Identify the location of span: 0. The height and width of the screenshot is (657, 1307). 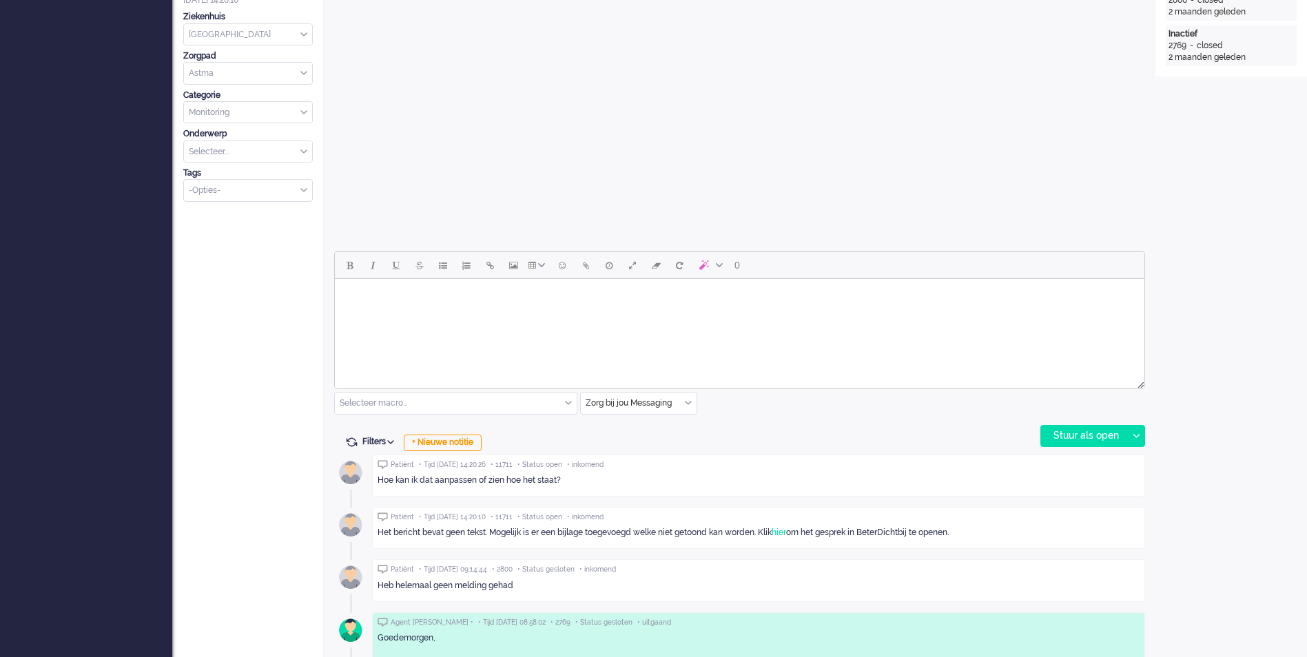
(737, 265).